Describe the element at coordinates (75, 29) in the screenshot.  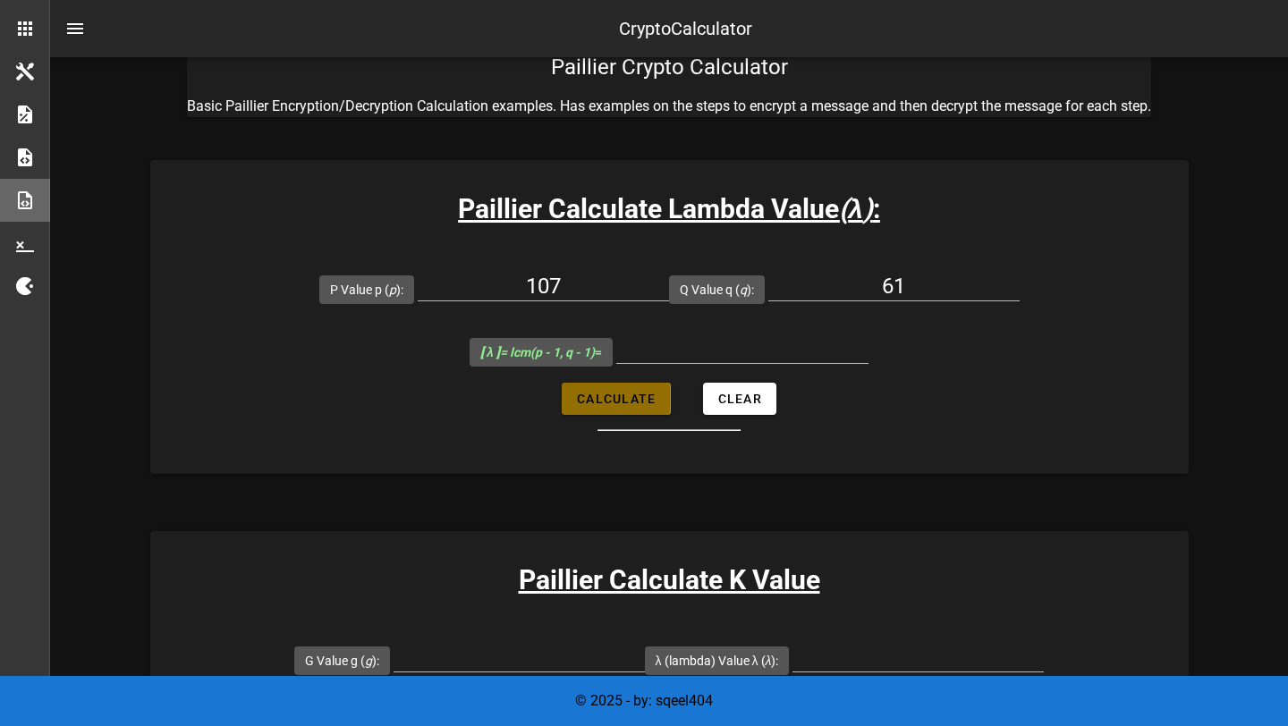
I see `button: nav-menu-toggle` at that location.